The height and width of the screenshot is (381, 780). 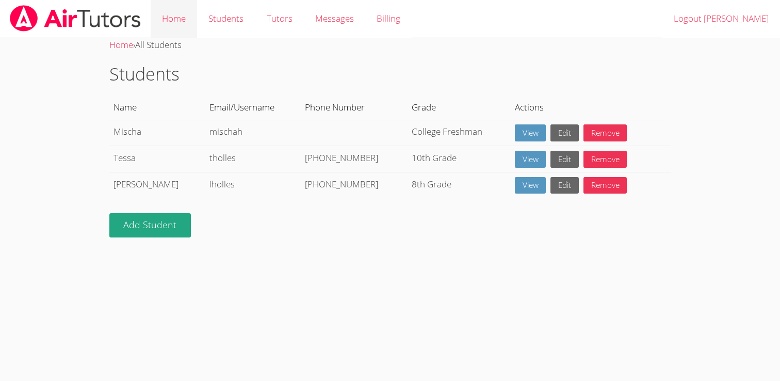 What do you see at coordinates (121, 44) in the screenshot?
I see `a: Home` at bounding box center [121, 44].